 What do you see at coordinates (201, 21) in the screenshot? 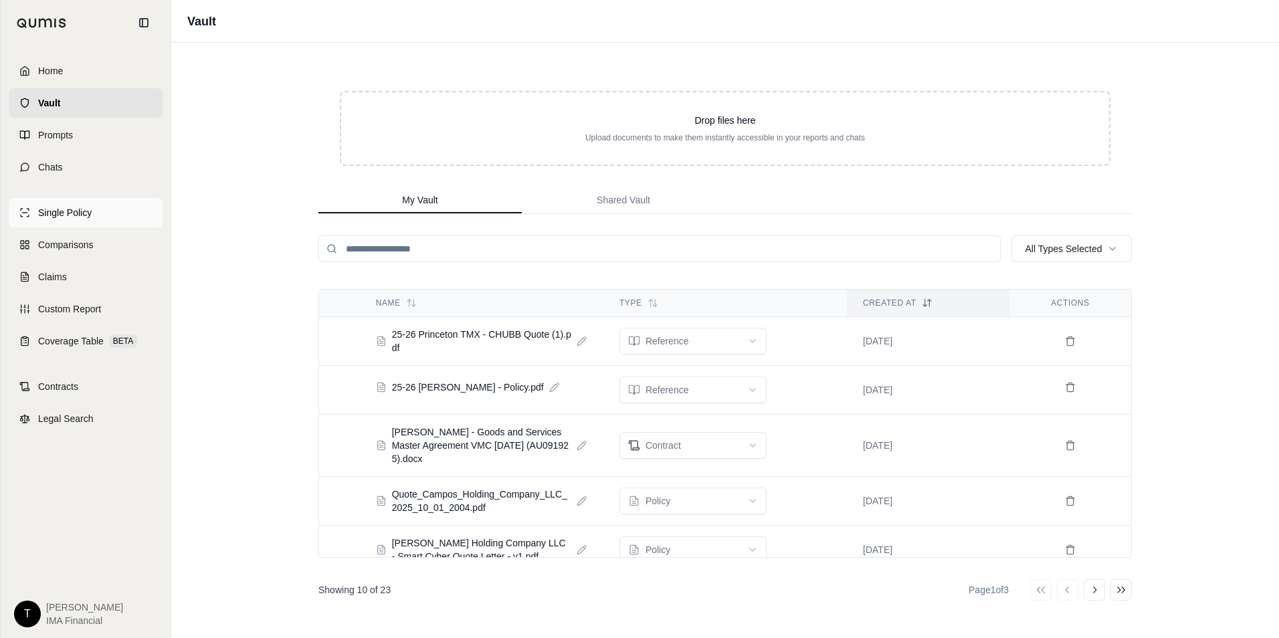
I see `h1: Vault` at bounding box center [201, 21].